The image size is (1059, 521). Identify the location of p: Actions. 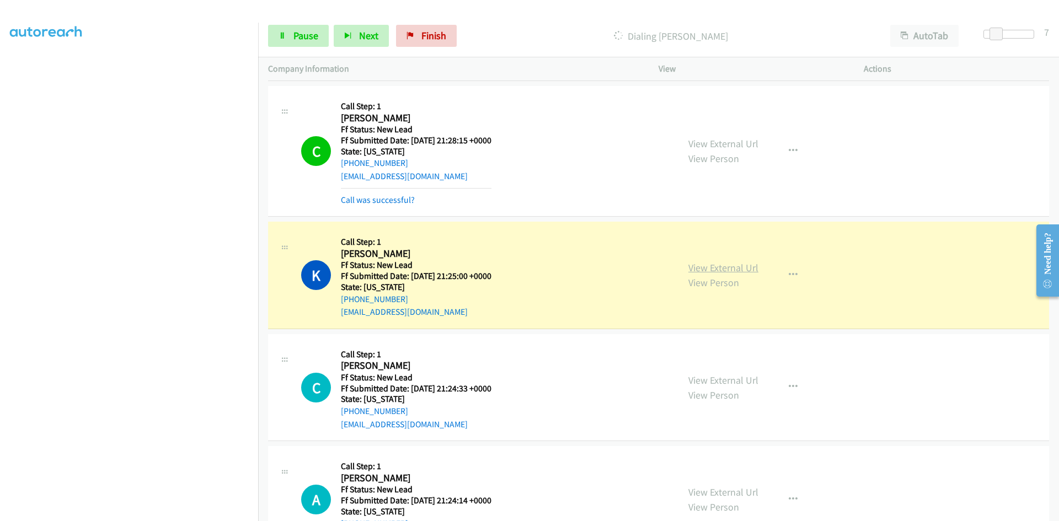
(956, 69).